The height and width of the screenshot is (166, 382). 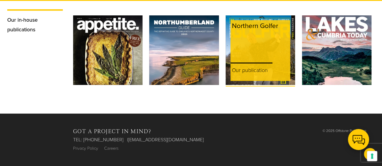 I want to click on a: Privacy Policy, so click(x=87, y=149).